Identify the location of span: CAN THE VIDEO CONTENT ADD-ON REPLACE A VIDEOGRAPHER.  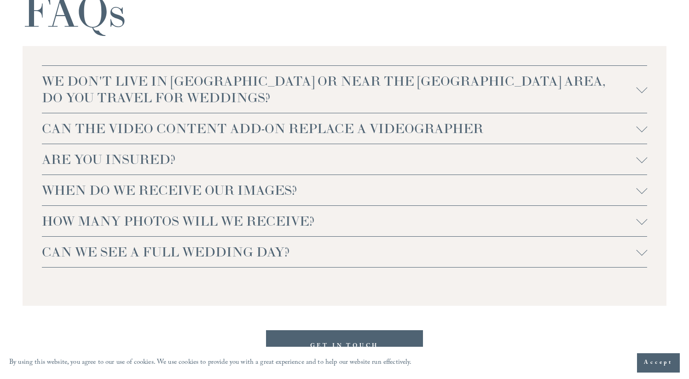
(339, 128).